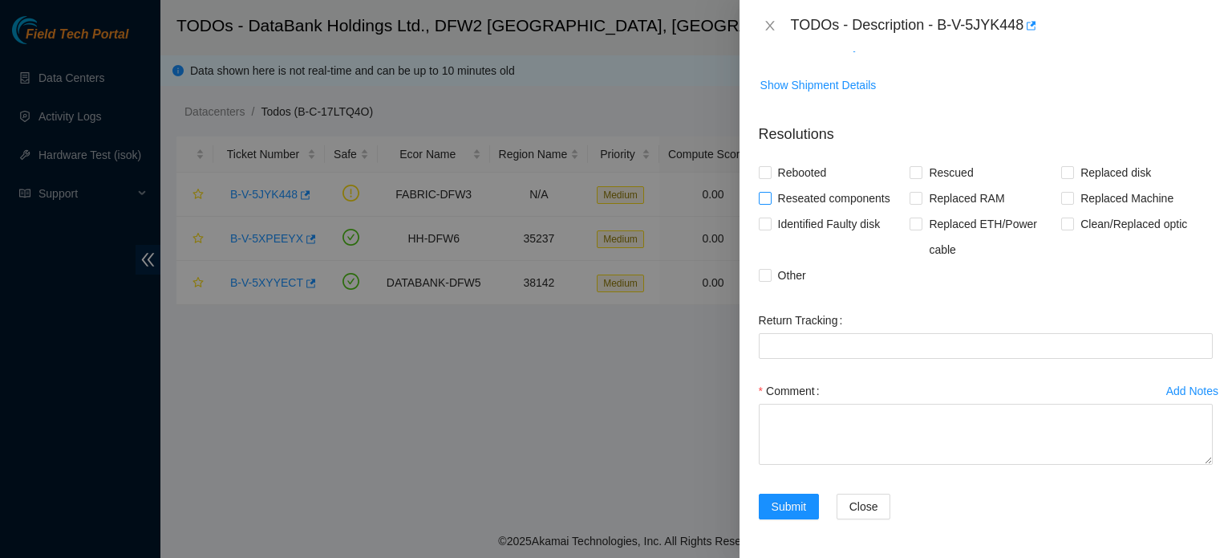 Image resolution: width=1232 pixels, height=558 pixels. I want to click on span: Close, so click(864, 506).